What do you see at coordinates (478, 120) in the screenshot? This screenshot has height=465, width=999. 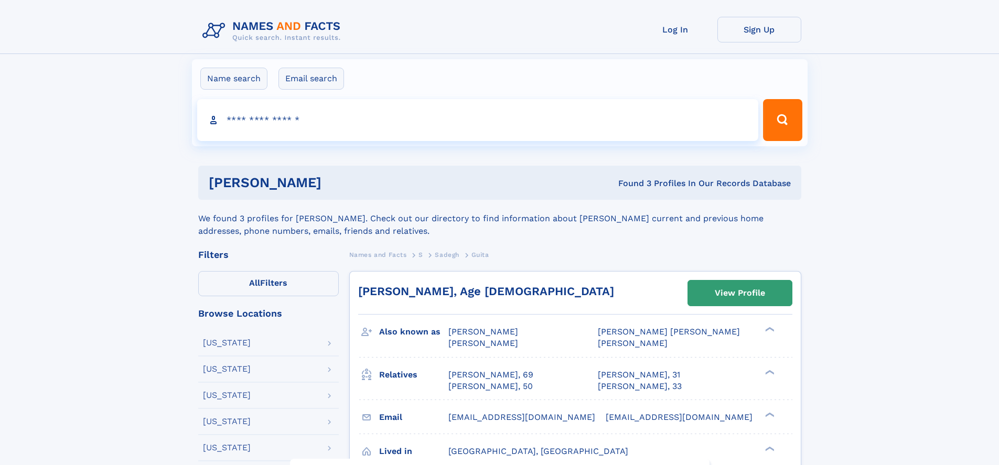 I see `input: search input` at bounding box center [478, 120].